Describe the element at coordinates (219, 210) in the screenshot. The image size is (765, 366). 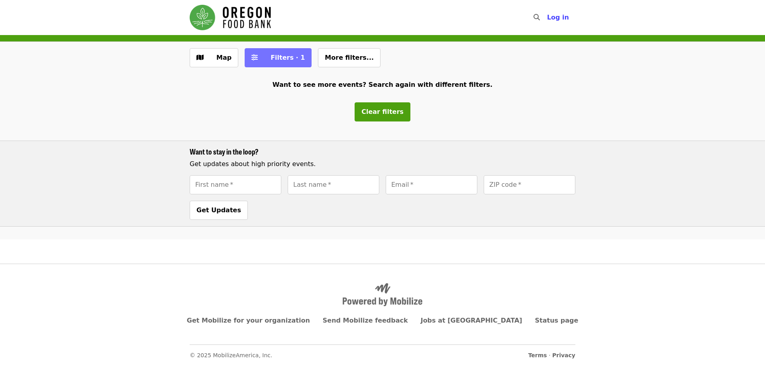
I see `span: Get Updates` at that location.